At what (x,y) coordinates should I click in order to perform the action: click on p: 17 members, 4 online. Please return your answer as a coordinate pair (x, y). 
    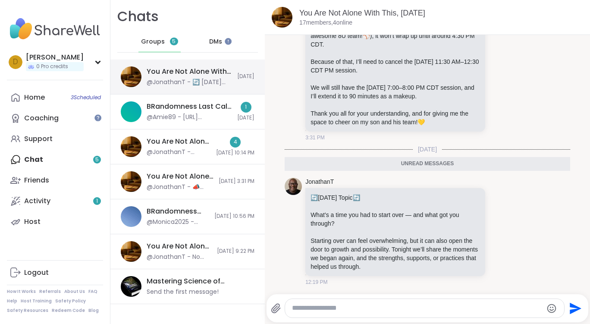
    Looking at the image, I should click on (326, 23).